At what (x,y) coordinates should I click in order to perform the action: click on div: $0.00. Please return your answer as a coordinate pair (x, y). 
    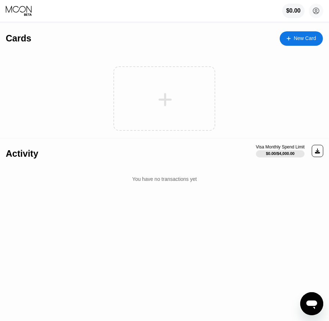
    Looking at the image, I should click on (294, 11).